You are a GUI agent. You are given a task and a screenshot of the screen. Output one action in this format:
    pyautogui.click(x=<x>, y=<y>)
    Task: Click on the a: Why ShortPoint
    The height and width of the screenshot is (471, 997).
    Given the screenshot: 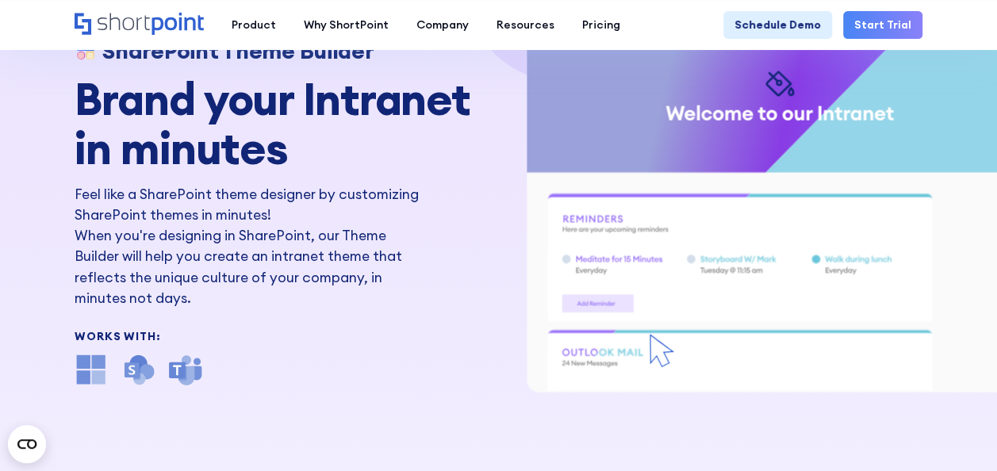 What is the action you would take?
    pyautogui.click(x=346, y=25)
    